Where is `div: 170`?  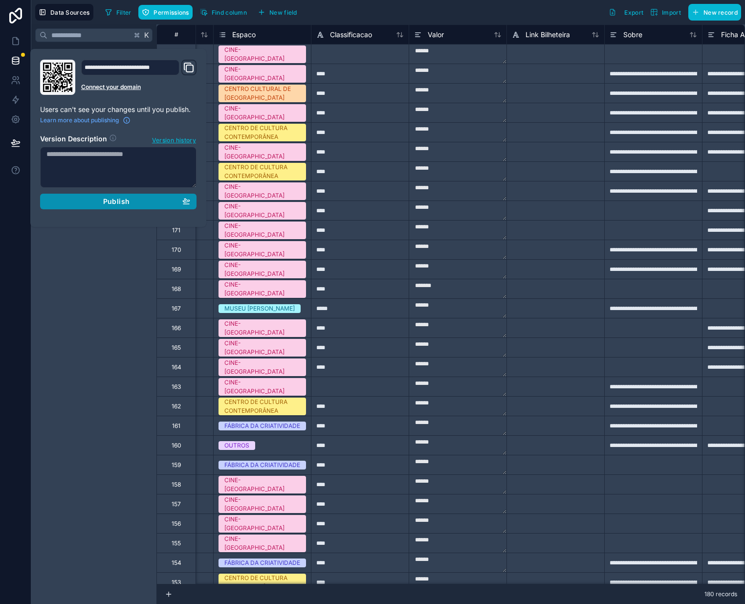 div: 170 is located at coordinates (176, 250).